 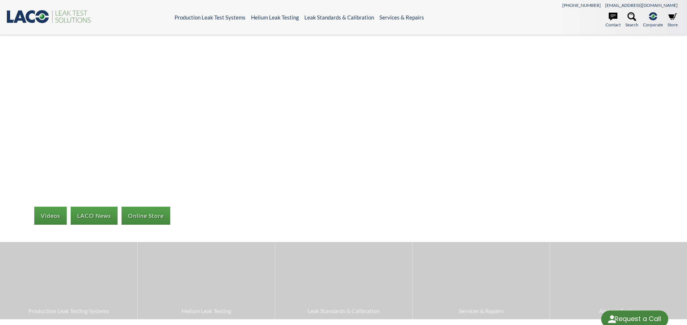 What do you see at coordinates (619, 311) in the screenshot?
I see `span: Air Leak Testing` at bounding box center [619, 311].